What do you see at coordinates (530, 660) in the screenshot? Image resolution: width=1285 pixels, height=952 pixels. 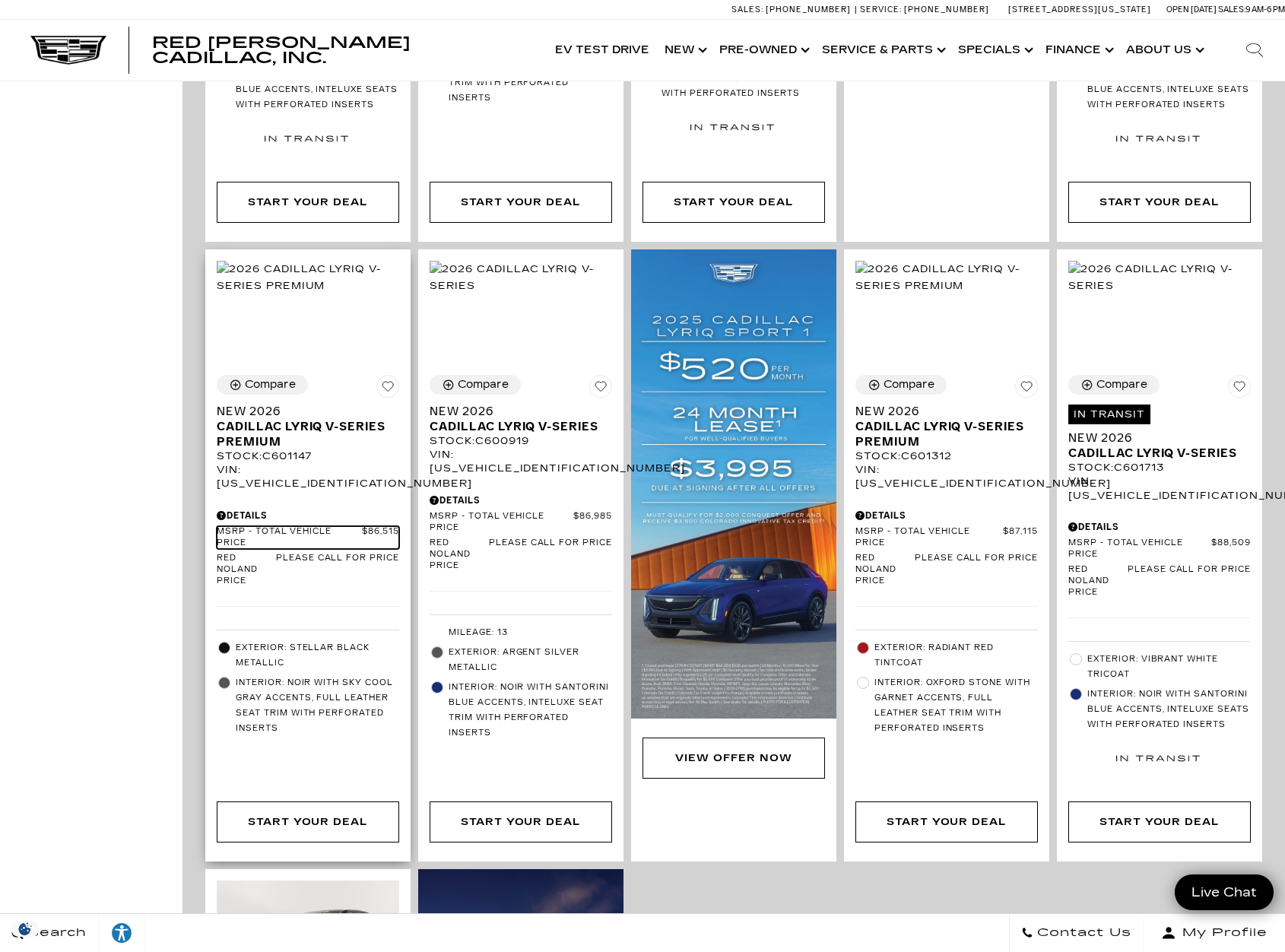 I see `span: Exterior: Argent Silver Metallic` at bounding box center [530, 660].